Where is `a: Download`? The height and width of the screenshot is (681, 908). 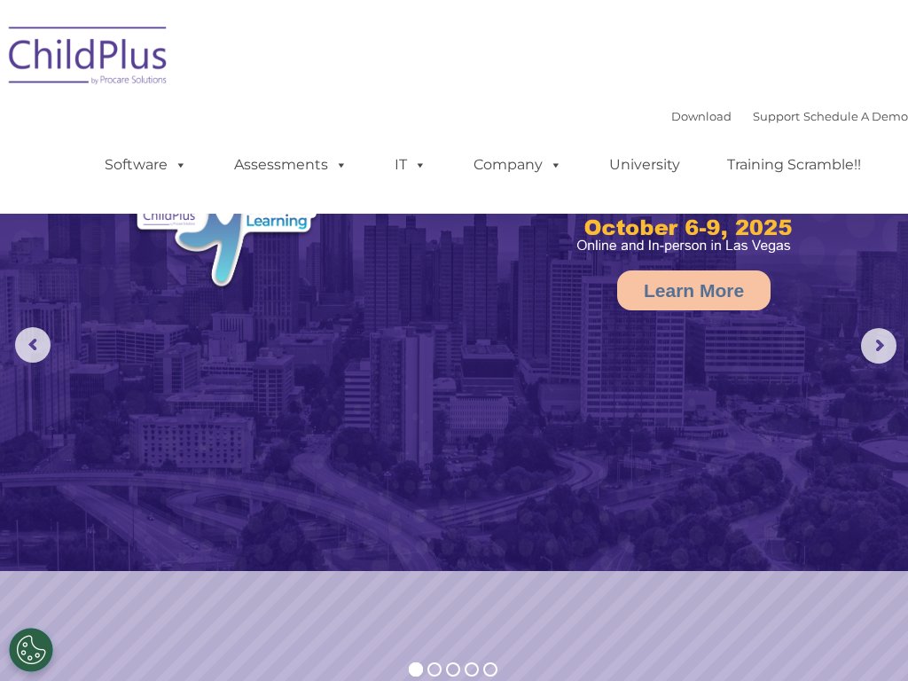
a: Download is located at coordinates (702, 116).